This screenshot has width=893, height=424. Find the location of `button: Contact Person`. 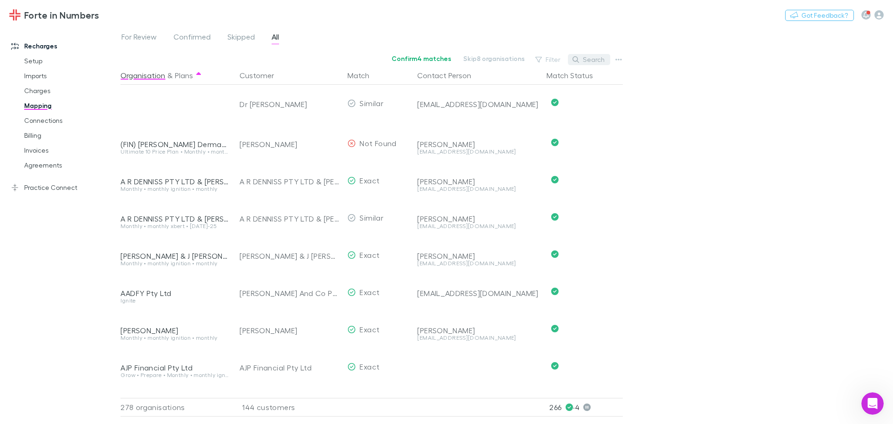

button: Contact Person is located at coordinates (450, 75).